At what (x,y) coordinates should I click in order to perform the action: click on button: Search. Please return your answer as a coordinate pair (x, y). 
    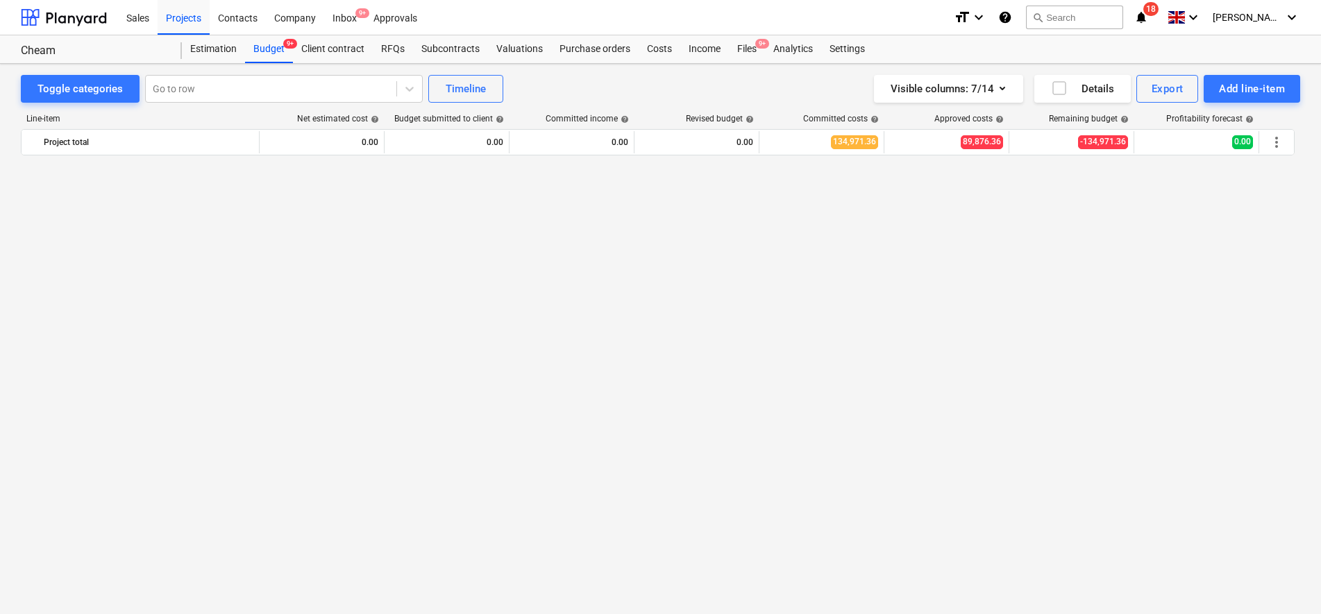
    Looking at the image, I should click on (1075, 17).